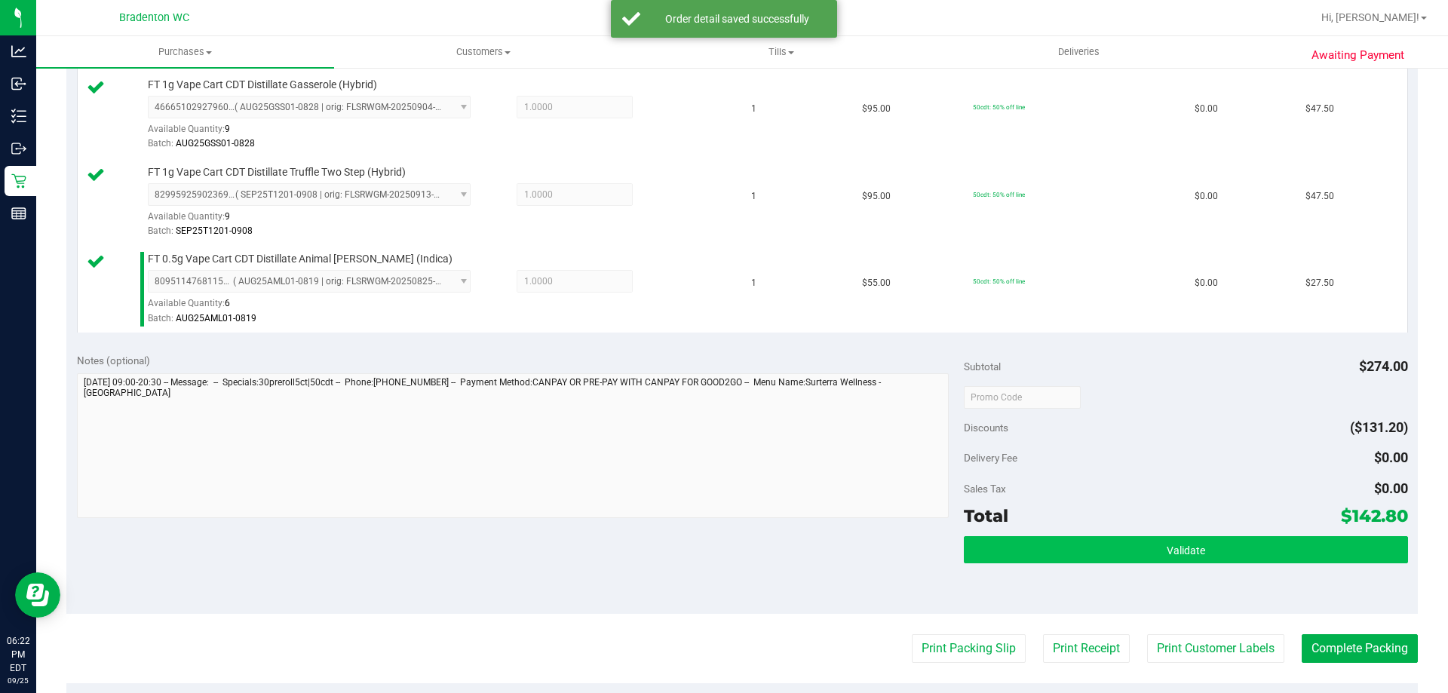 This screenshot has height=693, width=1448. What do you see at coordinates (1384, 366) in the screenshot?
I see `span: $274.00` at bounding box center [1384, 366].